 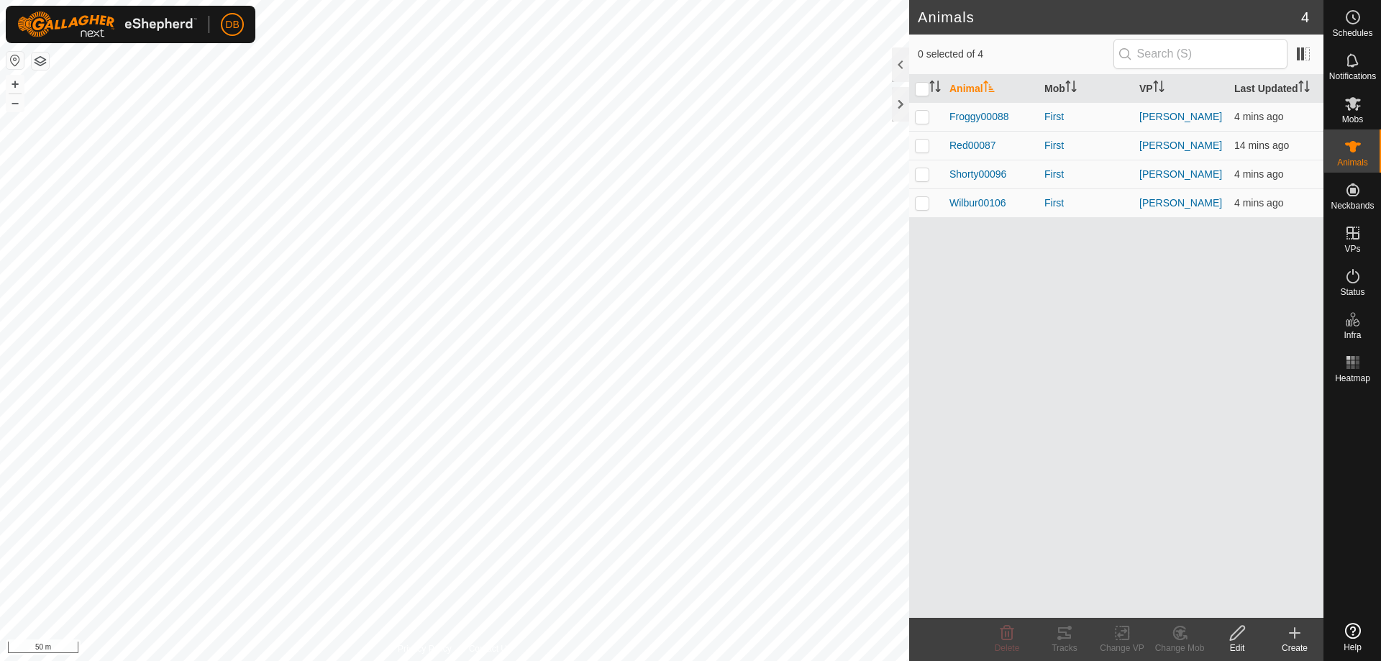 I want to click on span: Wilbur00106, so click(x=978, y=203).